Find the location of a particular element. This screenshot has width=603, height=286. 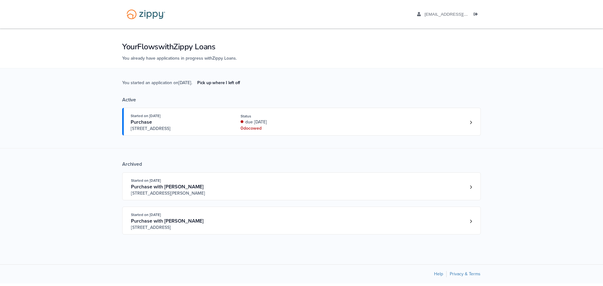

a: edit profile is located at coordinates (457, 15).